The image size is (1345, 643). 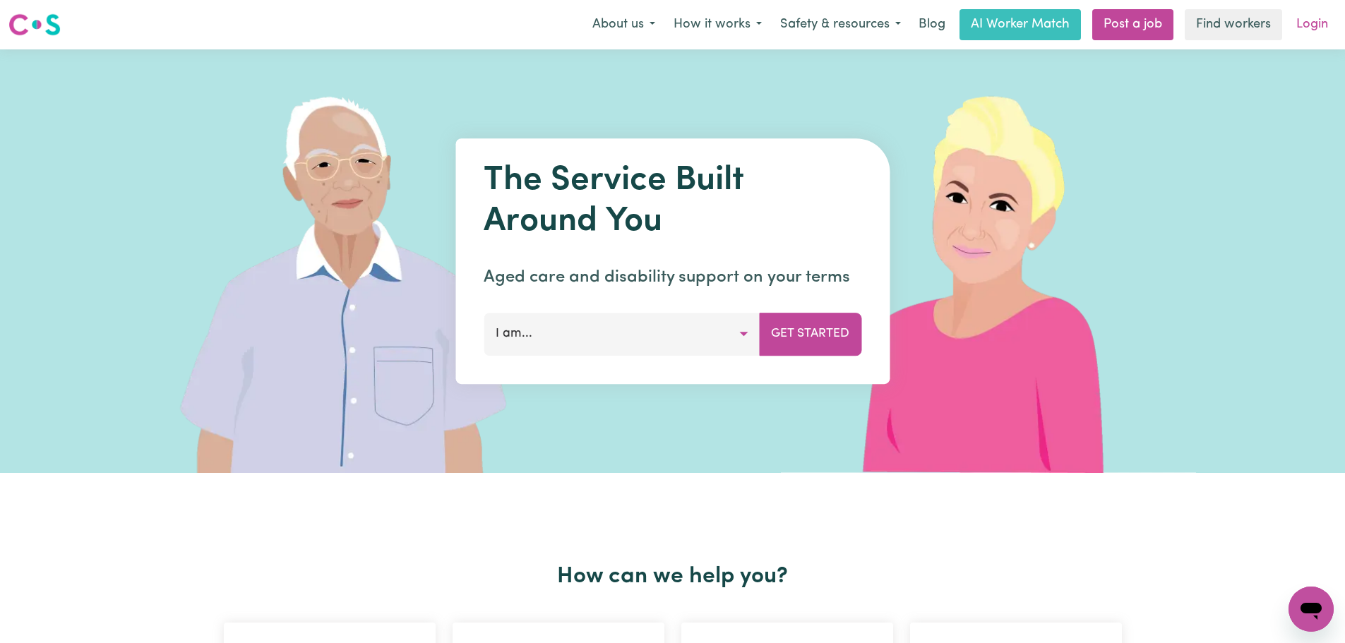 What do you see at coordinates (810, 334) in the screenshot?
I see `button: Get Started` at bounding box center [810, 334].